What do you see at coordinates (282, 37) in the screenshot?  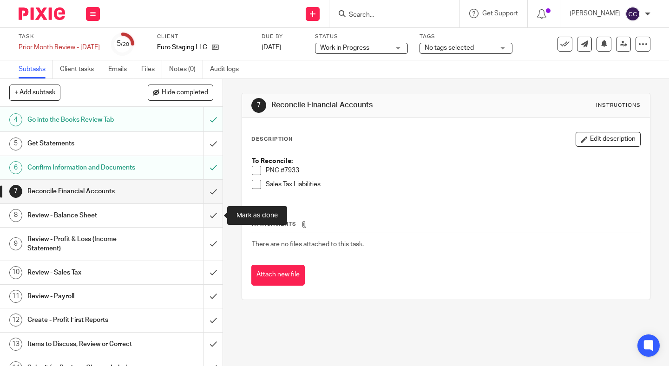 I see `label: Due by` at bounding box center [282, 37].